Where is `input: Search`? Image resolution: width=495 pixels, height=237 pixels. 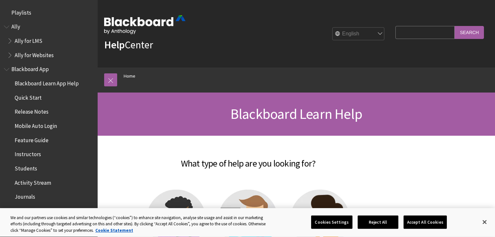 input: Search is located at coordinates (469, 32).